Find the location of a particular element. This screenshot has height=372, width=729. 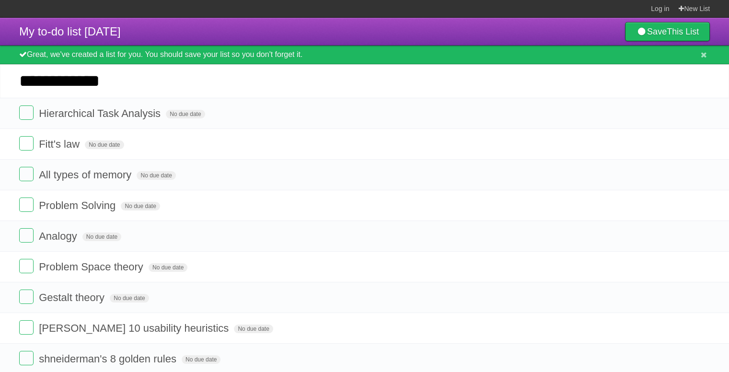

a: SaveThis List is located at coordinates (667, 32).